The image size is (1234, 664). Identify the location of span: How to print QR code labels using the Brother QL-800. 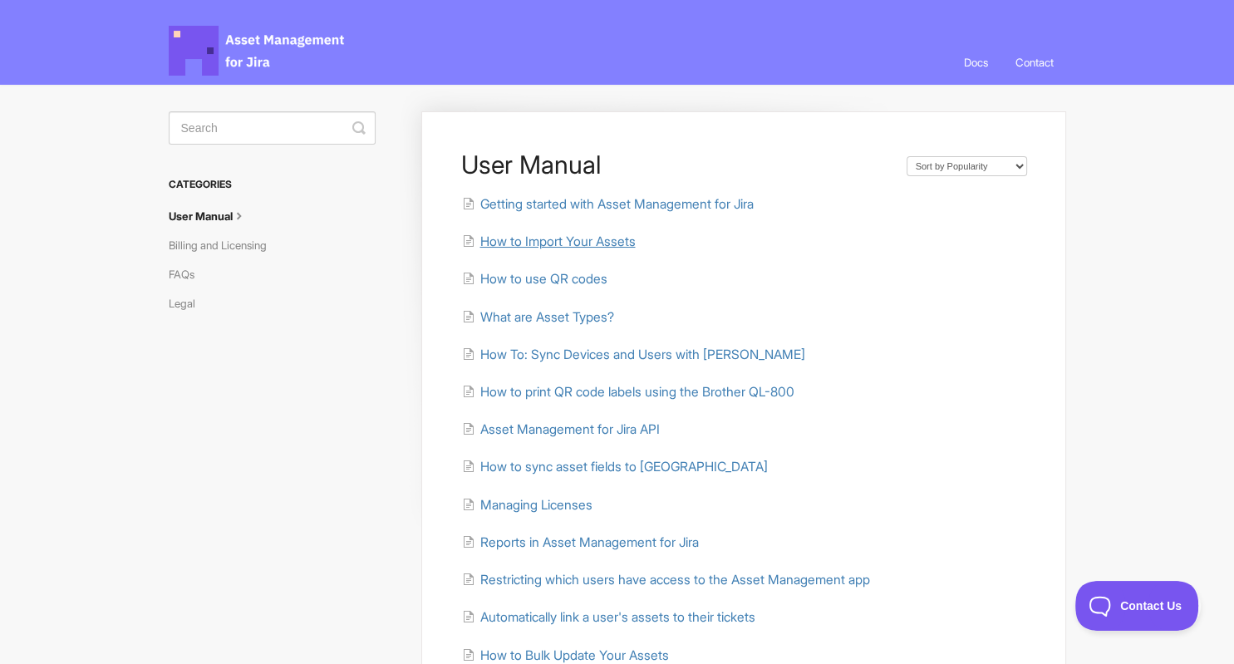
(636, 391).